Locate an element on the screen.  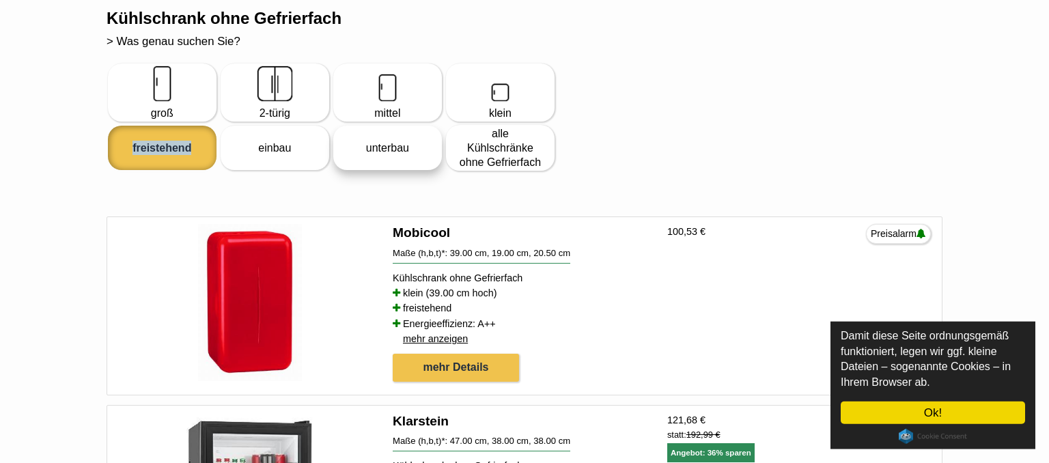
span: 47.00 cm, is located at coordinates (470, 440).